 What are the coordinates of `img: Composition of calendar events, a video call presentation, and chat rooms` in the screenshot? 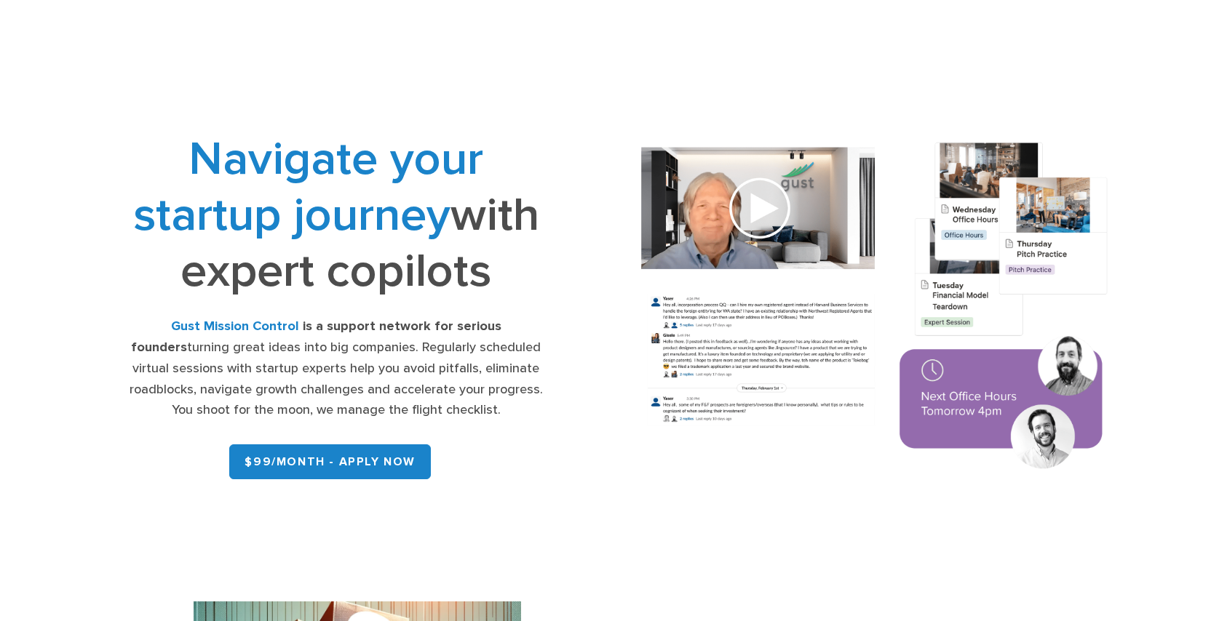 It's located at (875, 308).